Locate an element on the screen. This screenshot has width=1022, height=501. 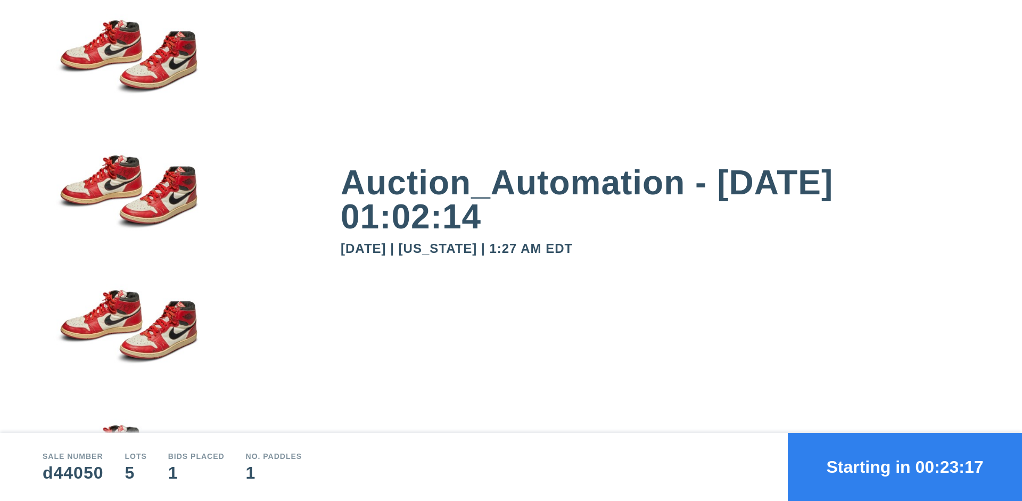
div: Bids Placed is located at coordinates (196, 456).